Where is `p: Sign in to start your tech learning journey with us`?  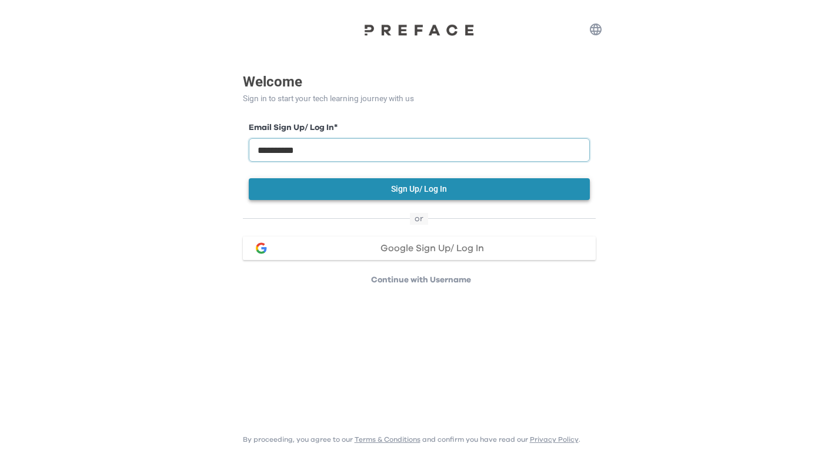 p: Sign in to start your tech learning journey with us is located at coordinates (419, 98).